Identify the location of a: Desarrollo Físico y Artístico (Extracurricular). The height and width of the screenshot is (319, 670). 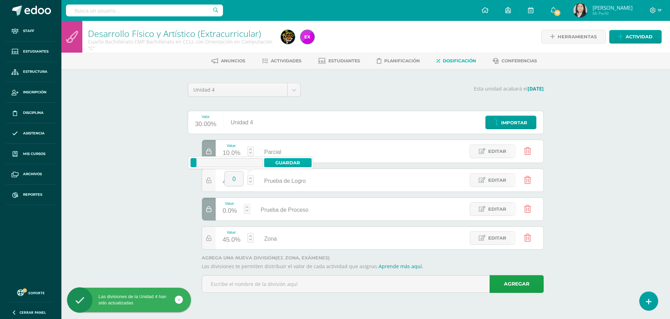
(174, 33).